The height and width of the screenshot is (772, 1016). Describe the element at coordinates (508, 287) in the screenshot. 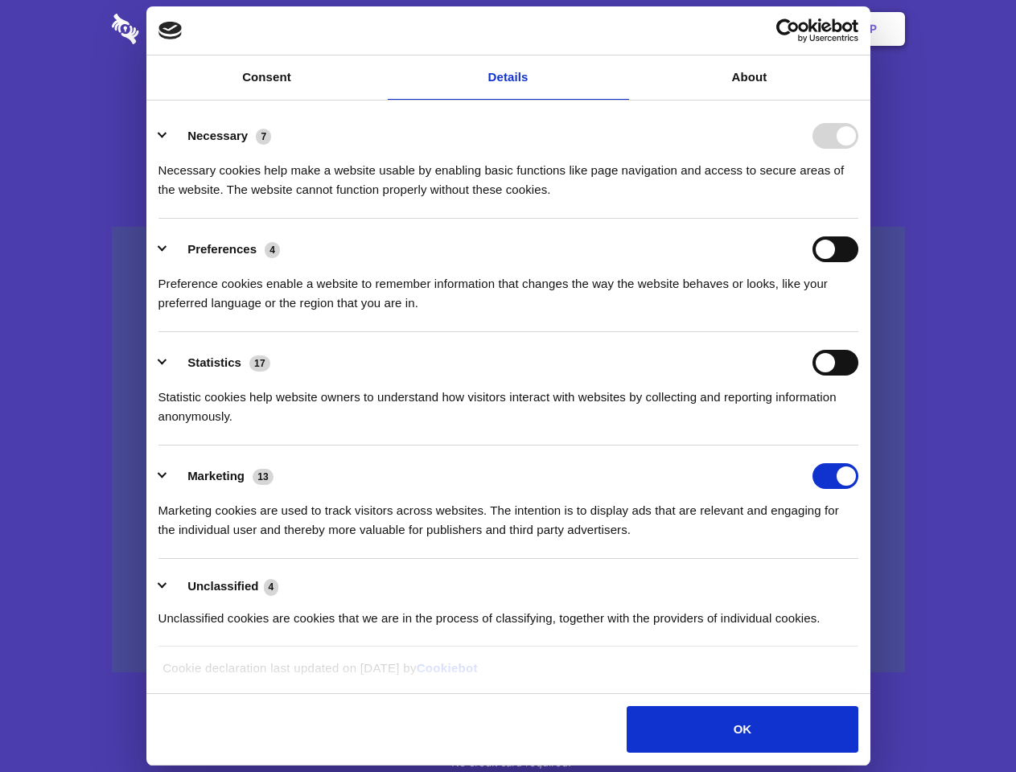

I see `div: Preference cookies enable a website to remember information that changes the way the website beha...` at that location.